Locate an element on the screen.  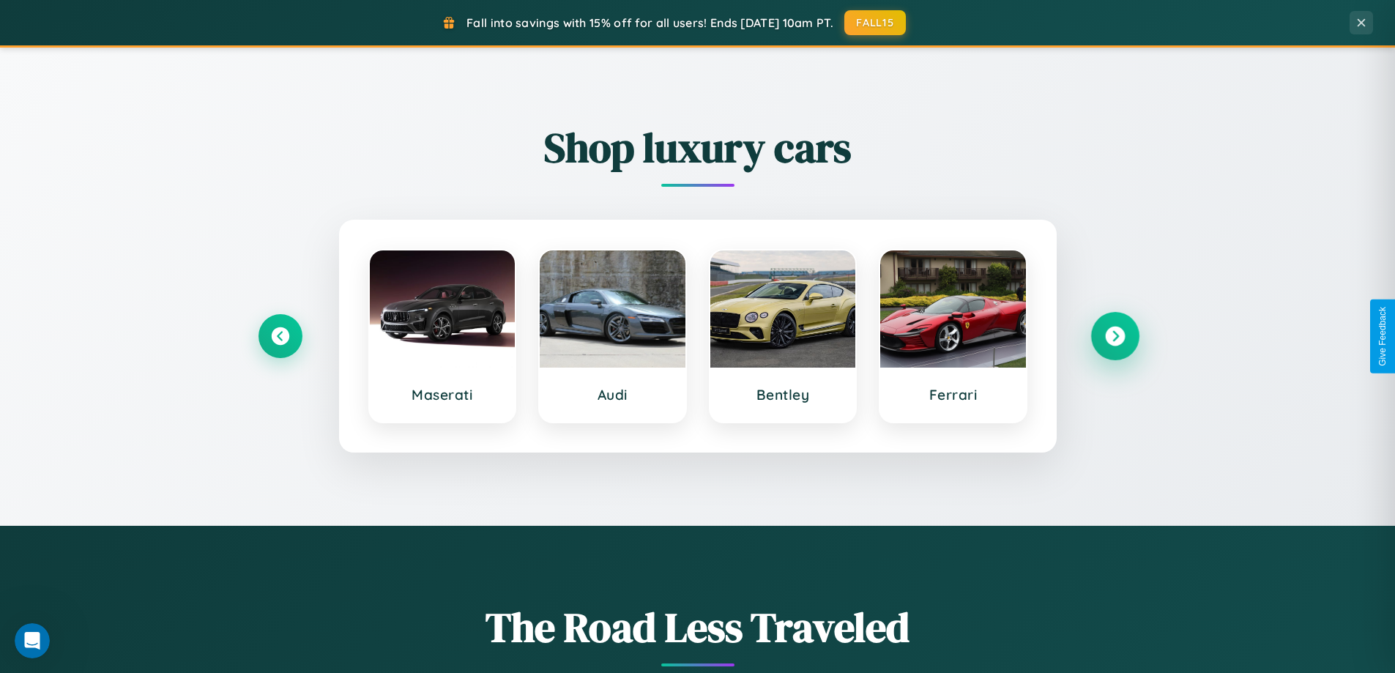
h3: Maserati is located at coordinates (442, 395).